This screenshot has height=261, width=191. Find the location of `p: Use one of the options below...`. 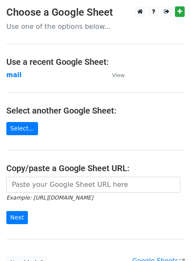

p: Use one of the options below... is located at coordinates (96, 26).